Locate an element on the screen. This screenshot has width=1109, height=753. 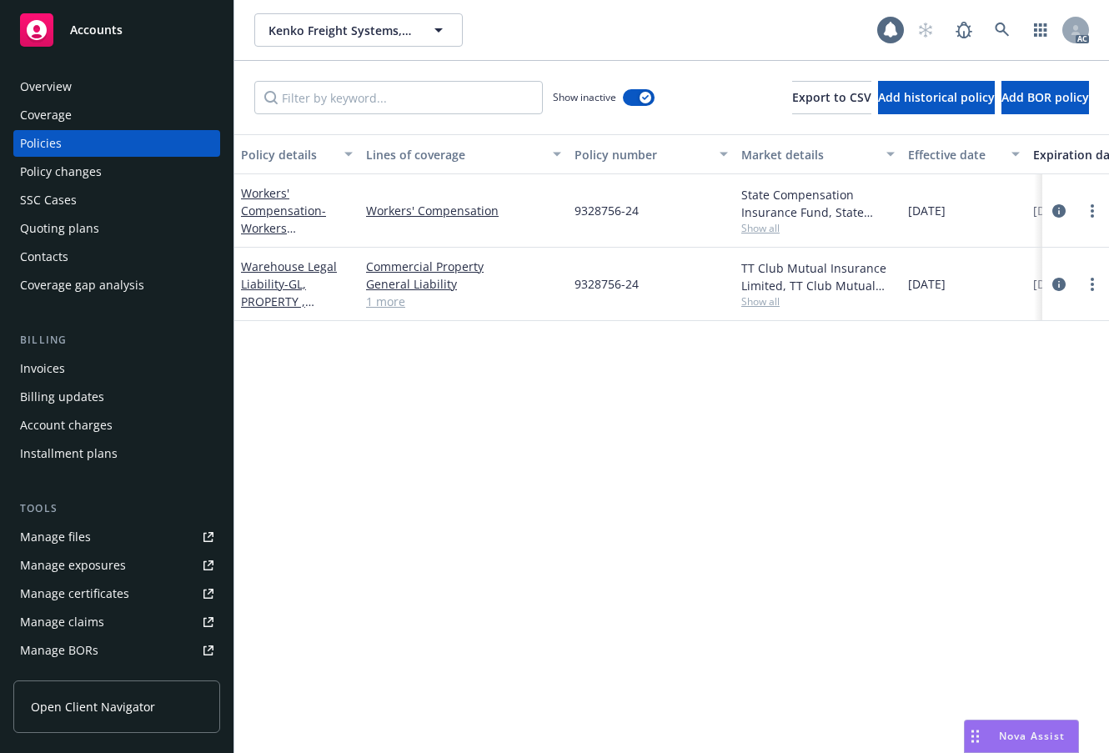
a: Installment plans is located at coordinates (117, 454).